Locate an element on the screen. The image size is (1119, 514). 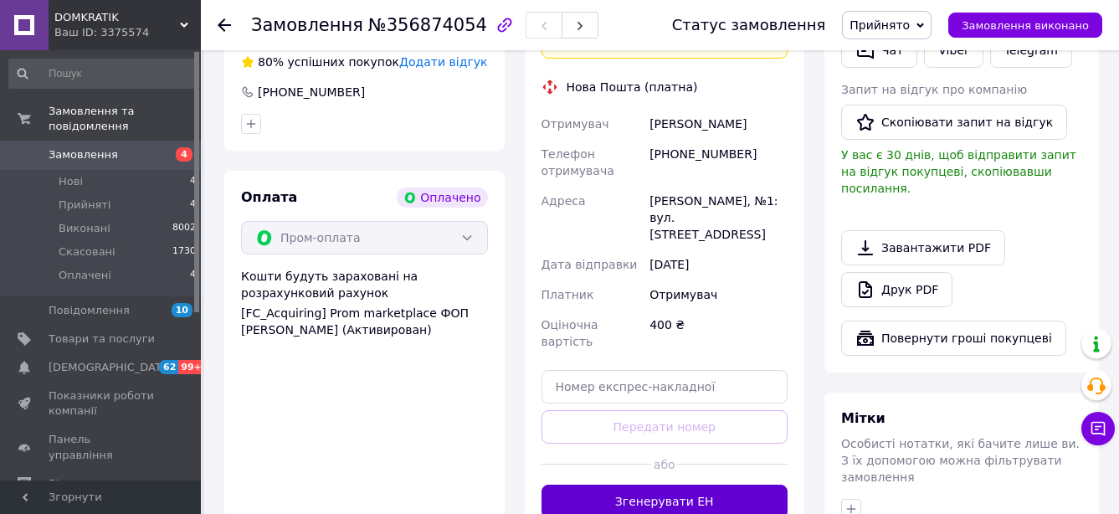
div: Отримувач is located at coordinates (718, 294).